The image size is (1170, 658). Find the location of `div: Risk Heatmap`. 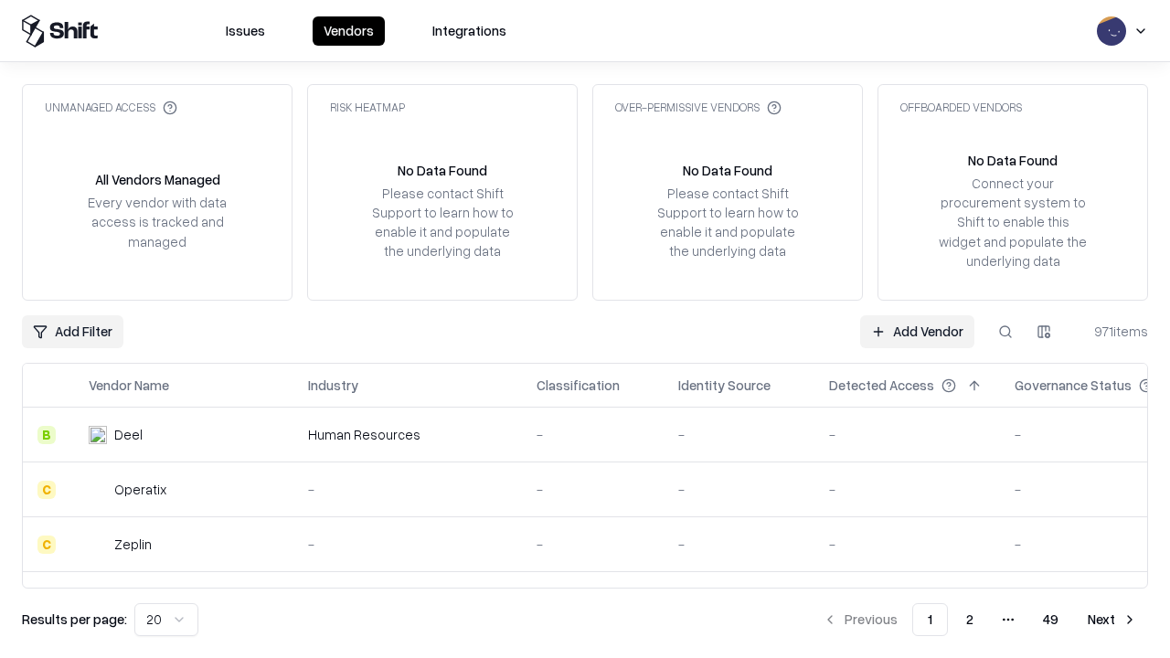

div: Risk Heatmap is located at coordinates (368, 107).